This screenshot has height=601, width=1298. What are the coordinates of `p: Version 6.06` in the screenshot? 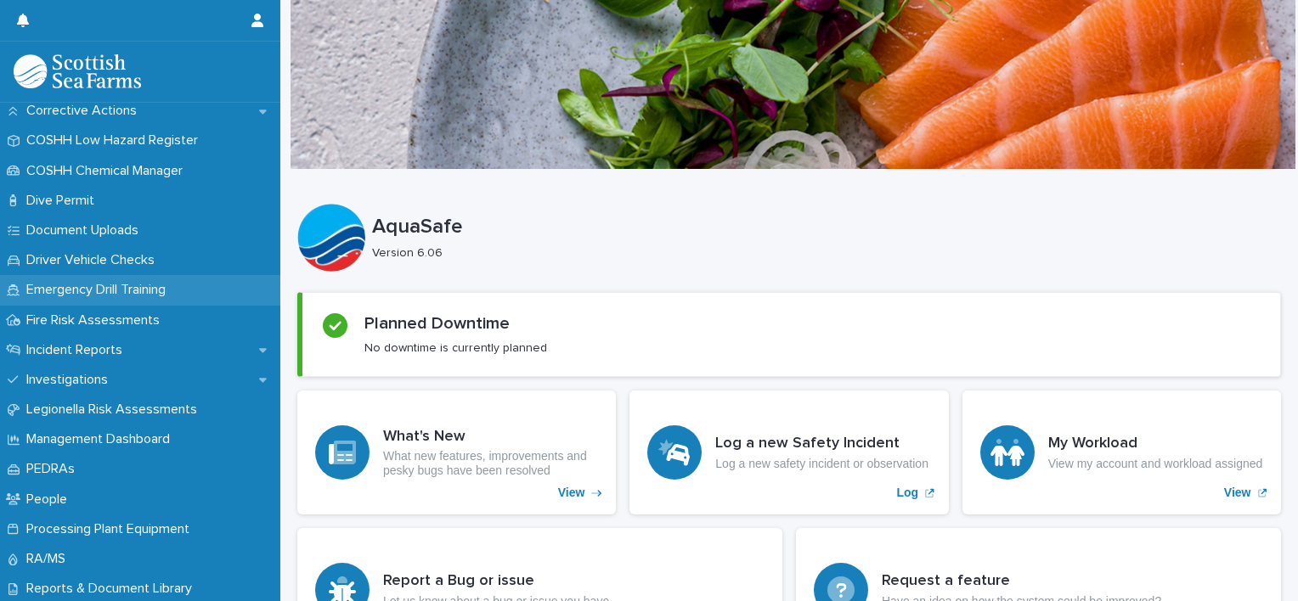 It's located at (820, 253).